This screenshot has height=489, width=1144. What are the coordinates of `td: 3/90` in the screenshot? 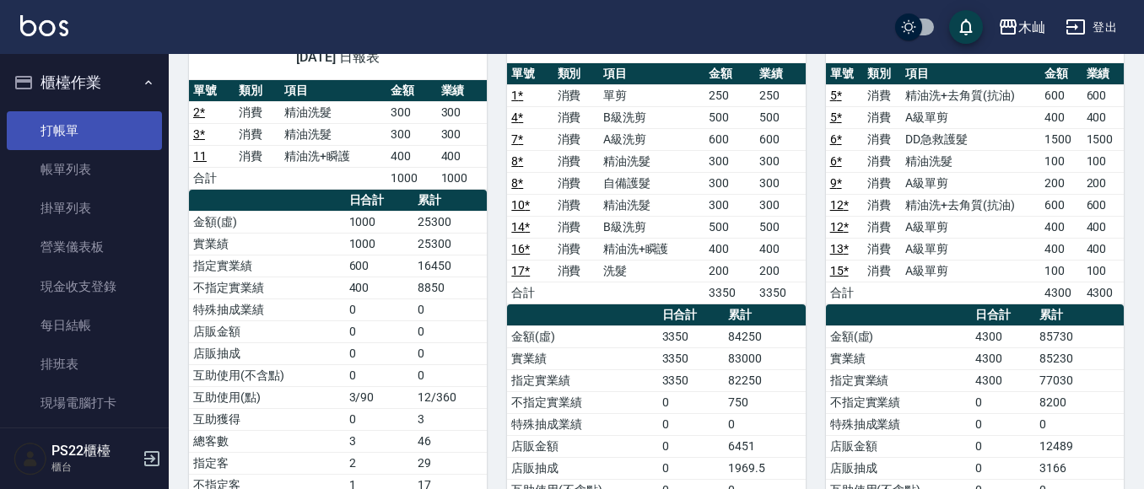 It's located at (379, 397).